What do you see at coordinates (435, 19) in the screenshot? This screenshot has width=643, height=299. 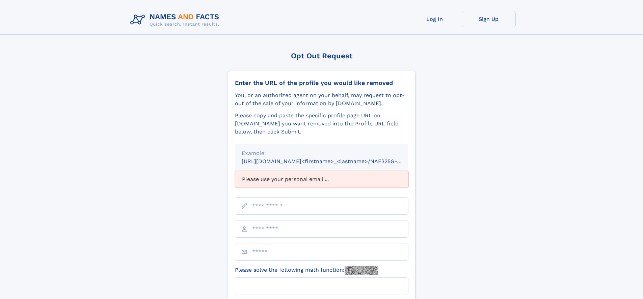 I see `a: Log In` at bounding box center [435, 19].